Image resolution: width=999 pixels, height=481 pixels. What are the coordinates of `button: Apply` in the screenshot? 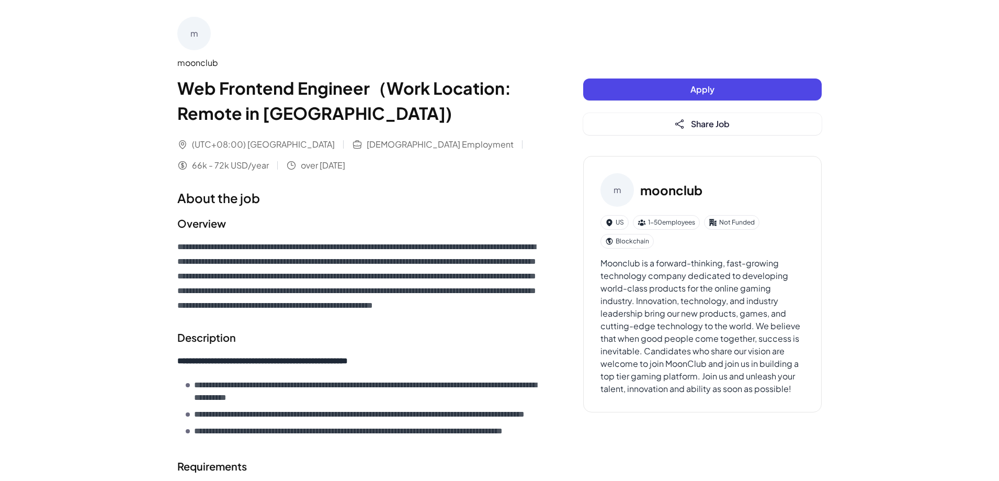 It's located at (702, 89).